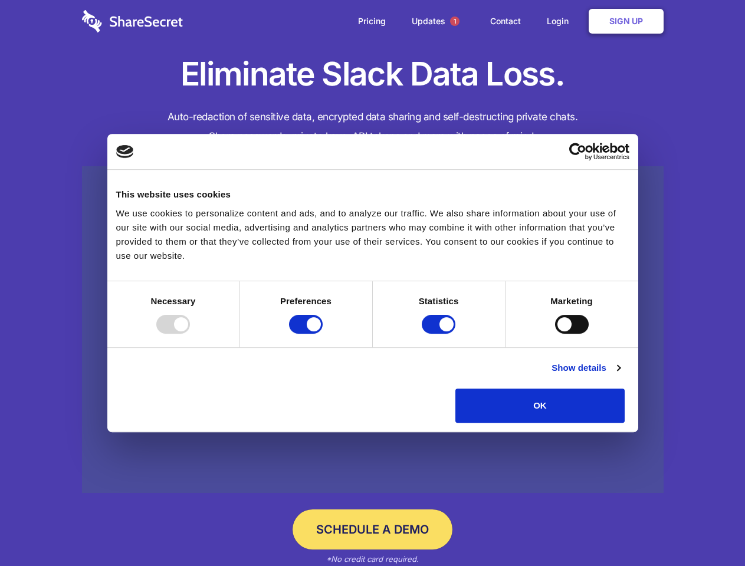 Image resolution: width=745 pixels, height=566 pixels. Describe the element at coordinates (626, 21) in the screenshot. I see `a: Sign Up` at that location.